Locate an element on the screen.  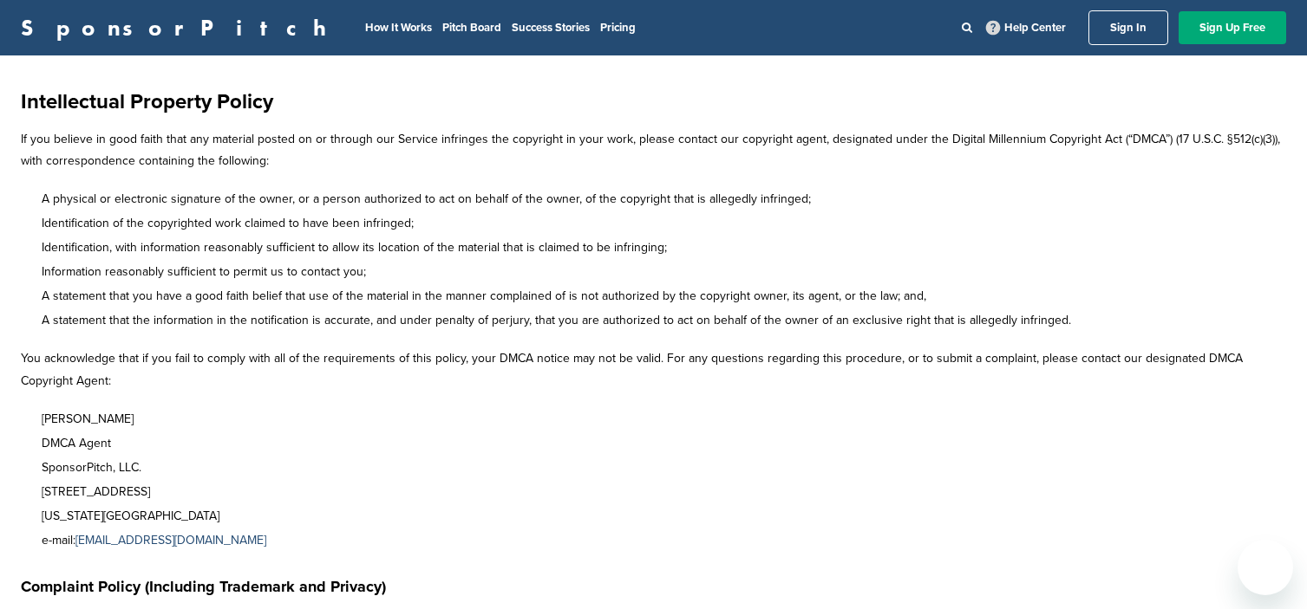
a: Sign Up Free is located at coordinates (1232, 28).